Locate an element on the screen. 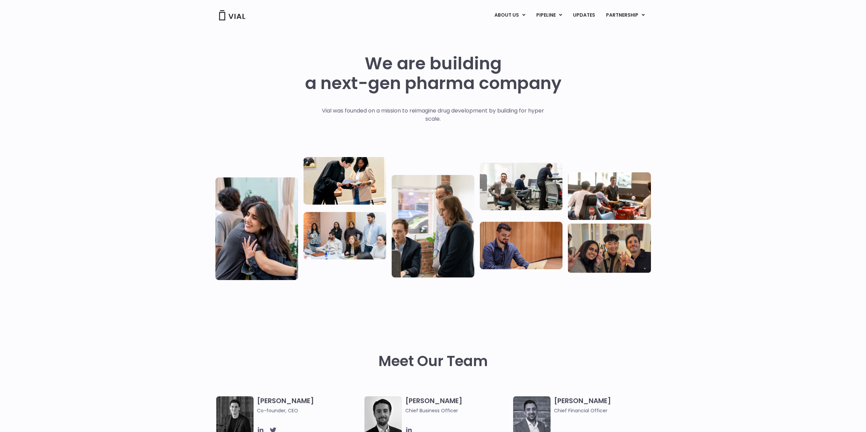  img: Vial Life is located at coordinates (257, 229).